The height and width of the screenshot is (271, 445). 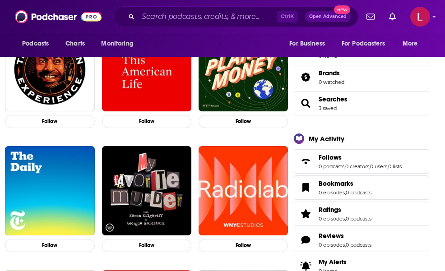 I want to click on img: The Daily, so click(x=50, y=191).